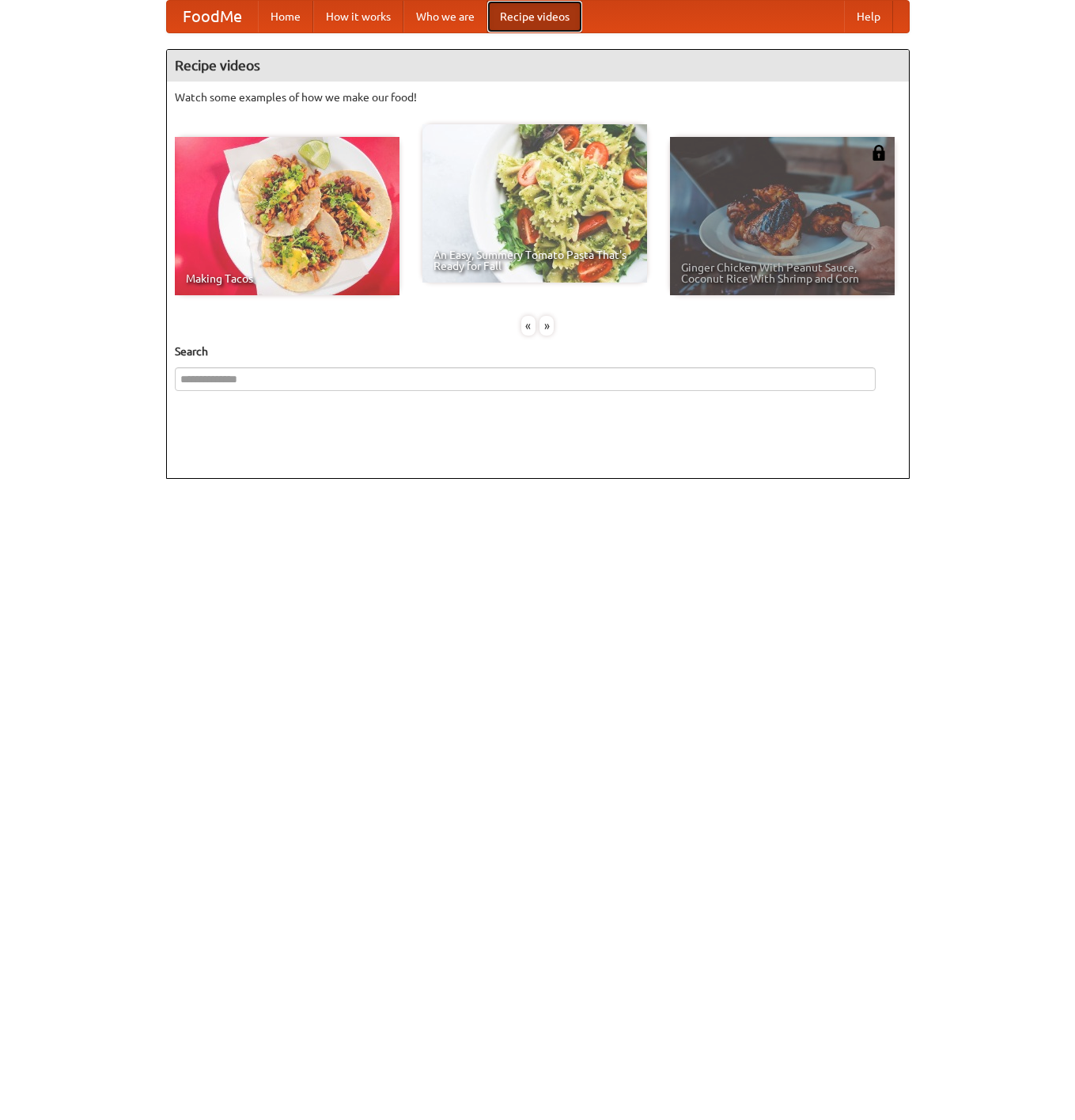 Image resolution: width=1075 pixels, height=1120 pixels. What do you see at coordinates (535, 260) in the screenshot?
I see `span: An Easy, Summery Tomato Pasta That's Ready for Fall` at bounding box center [535, 260].